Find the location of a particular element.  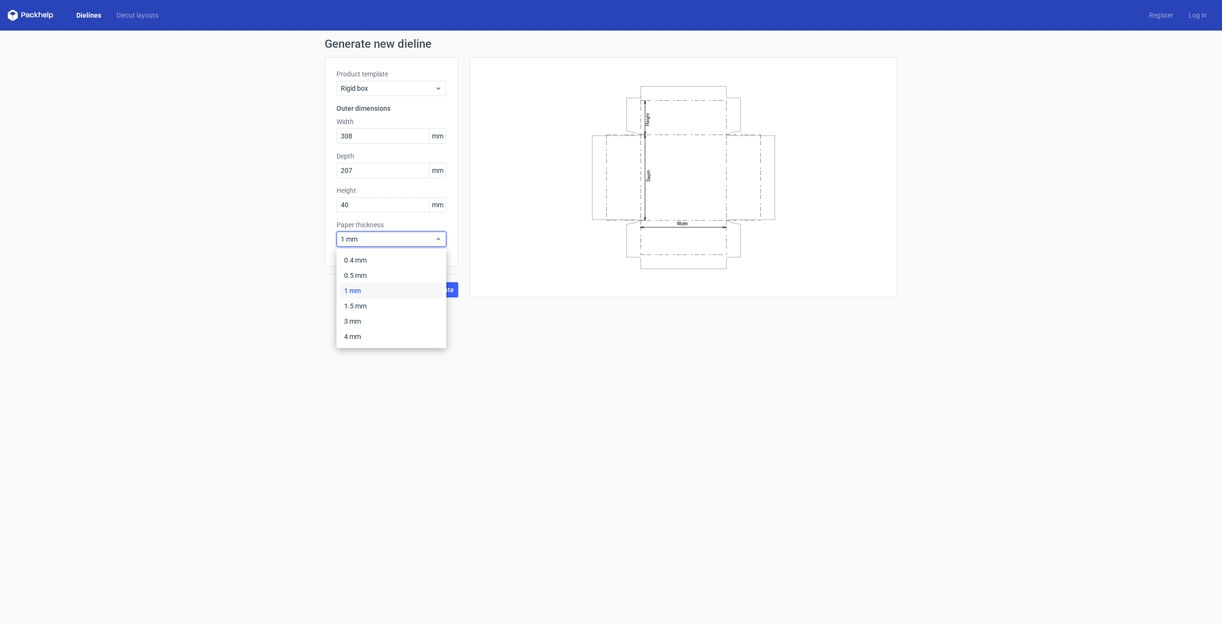

h1: Generate new dieline is located at coordinates (611, 44).